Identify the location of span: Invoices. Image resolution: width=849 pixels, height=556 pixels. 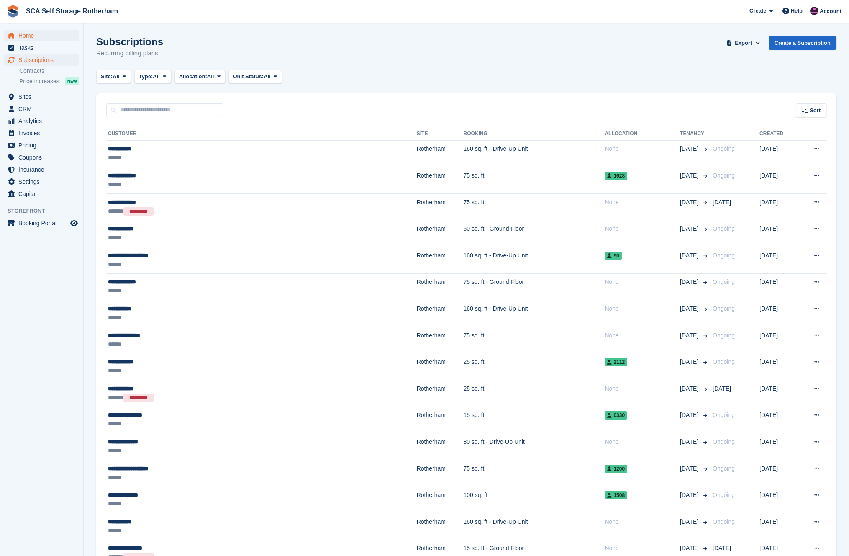
(44, 133).